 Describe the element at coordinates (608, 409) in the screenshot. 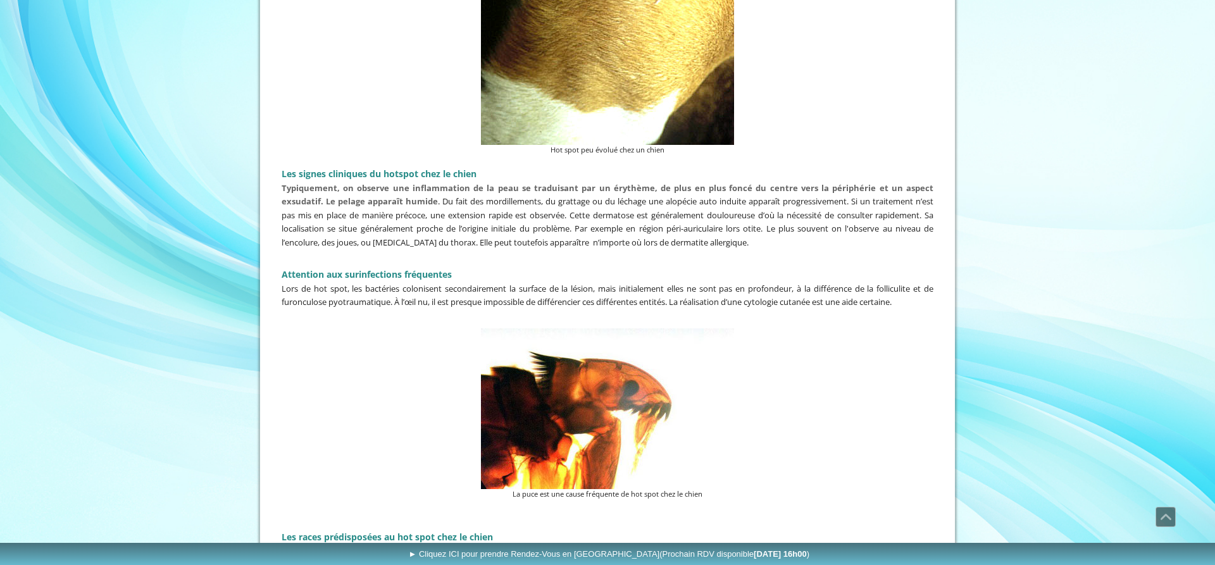

I see `img: La puce est une cause fréquente de hot spot chez le chien` at that location.